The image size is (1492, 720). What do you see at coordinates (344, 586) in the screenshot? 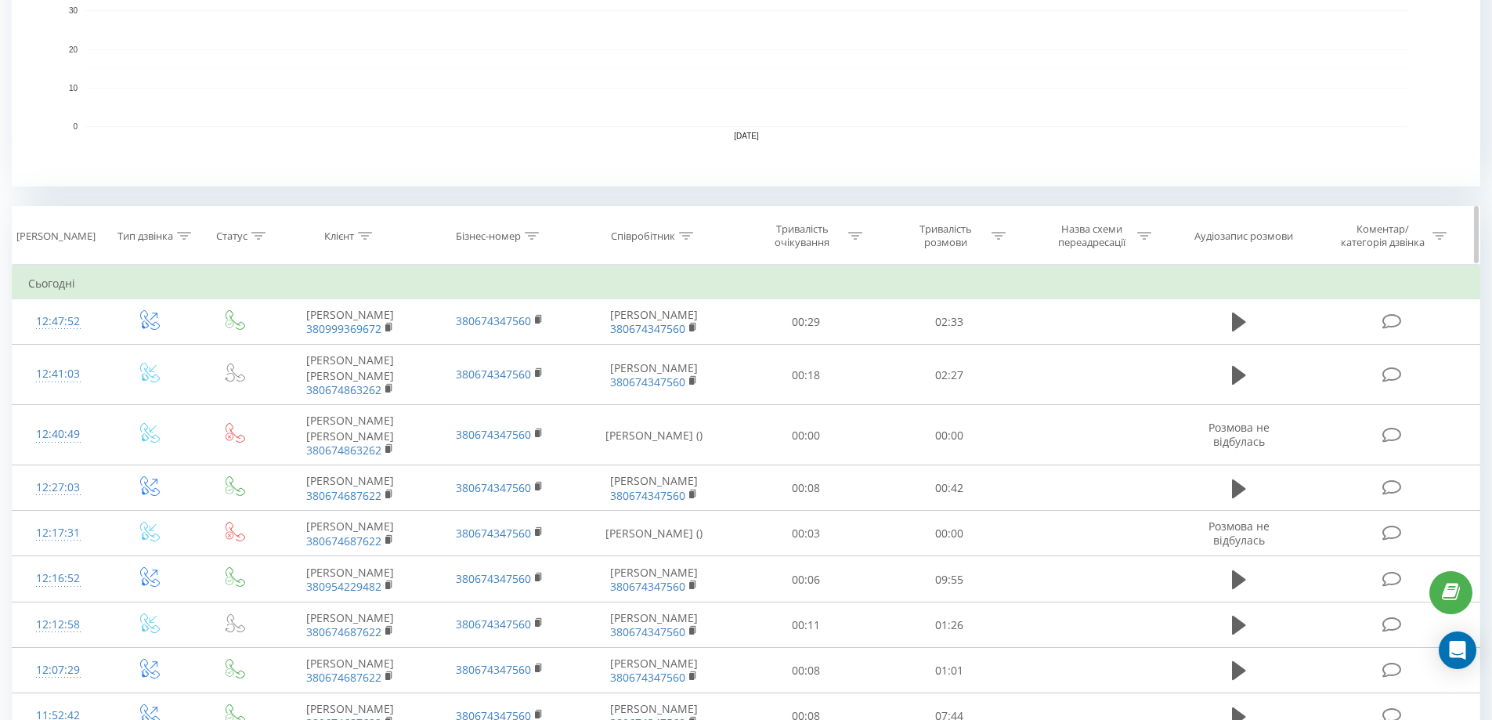
I see `font: 380954229482` at bounding box center [344, 586].